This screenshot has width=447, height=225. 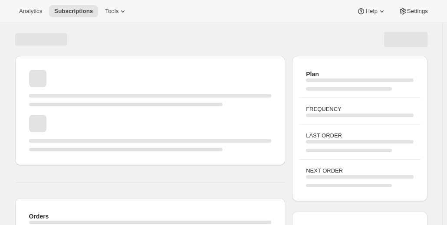 What do you see at coordinates (73, 11) in the screenshot?
I see `button: Subscriptions` at bounding box center [73, 11].